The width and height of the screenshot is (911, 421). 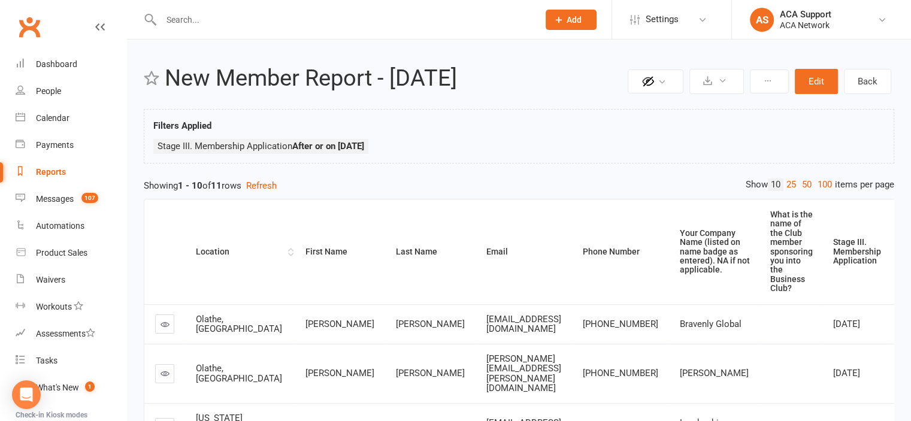 What do you see at coordinates (90, 198) in the screenshot?
I see `span: 107` at bounding box center [90, 198].